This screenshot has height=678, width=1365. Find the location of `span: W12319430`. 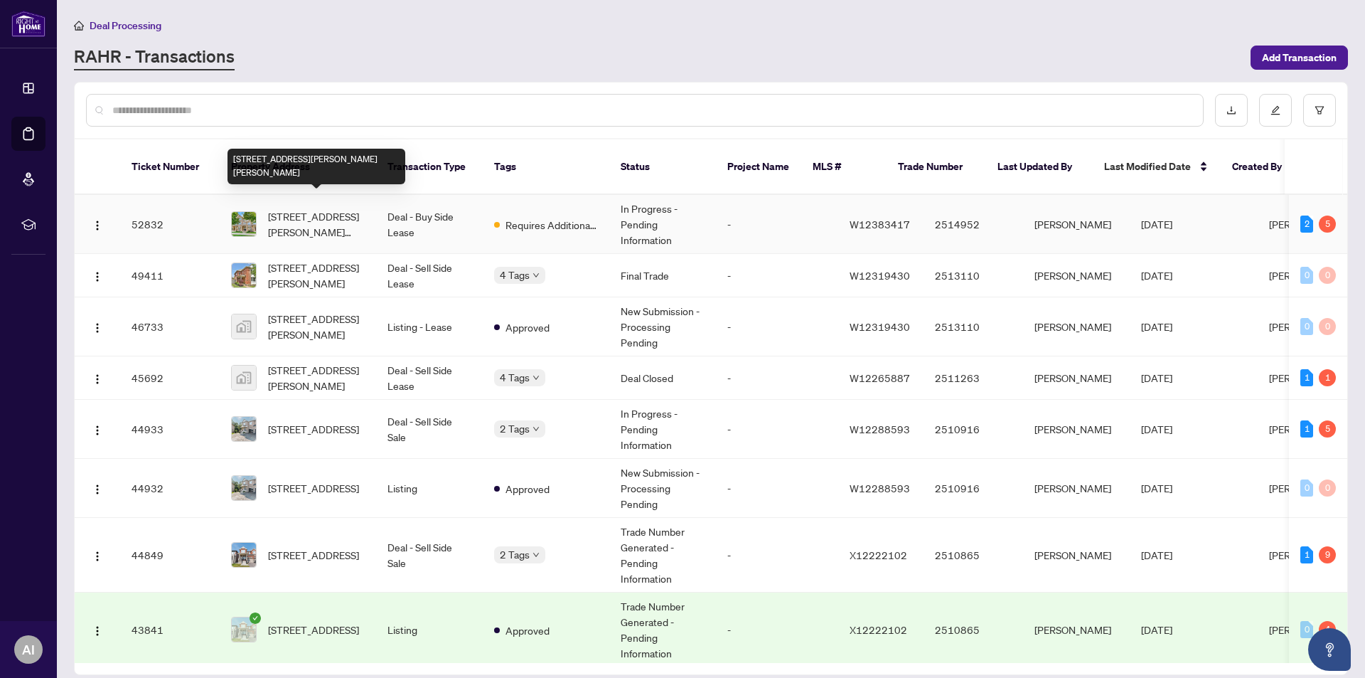

span: W12319430 is located at coordinates (880, 275).